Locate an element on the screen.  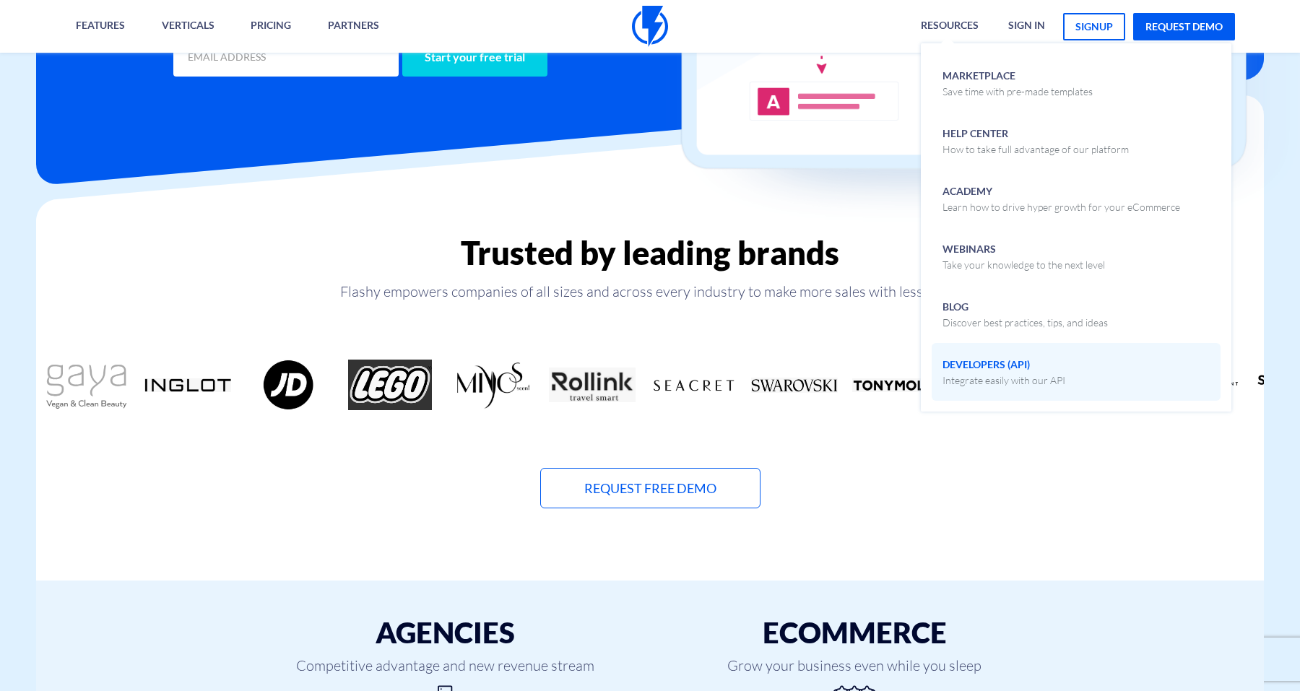
a: WebinarsTake your knowledge to the next level is located at coordinates (1076, 256).